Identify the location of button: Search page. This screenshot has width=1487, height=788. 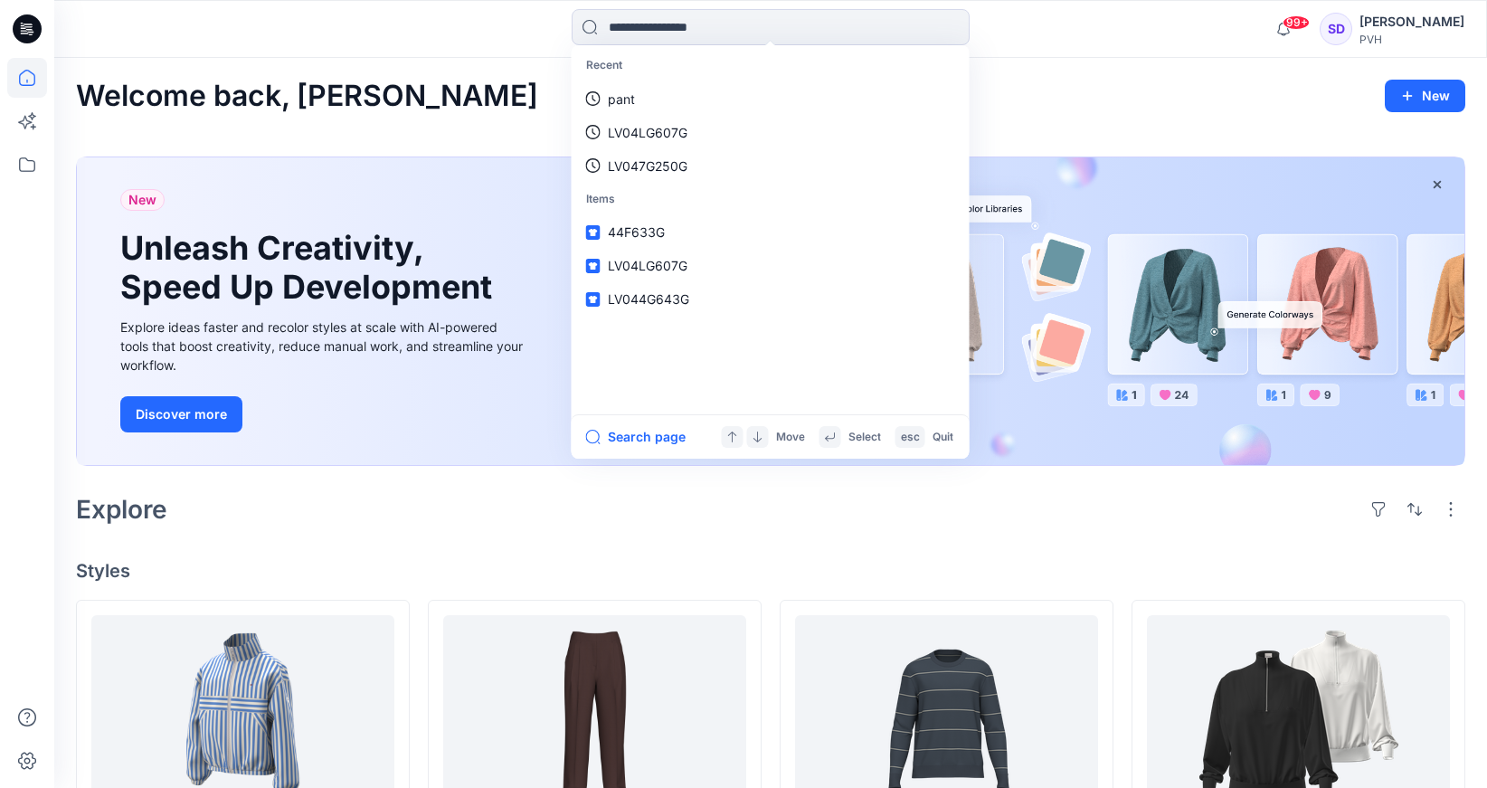
(636, 437).